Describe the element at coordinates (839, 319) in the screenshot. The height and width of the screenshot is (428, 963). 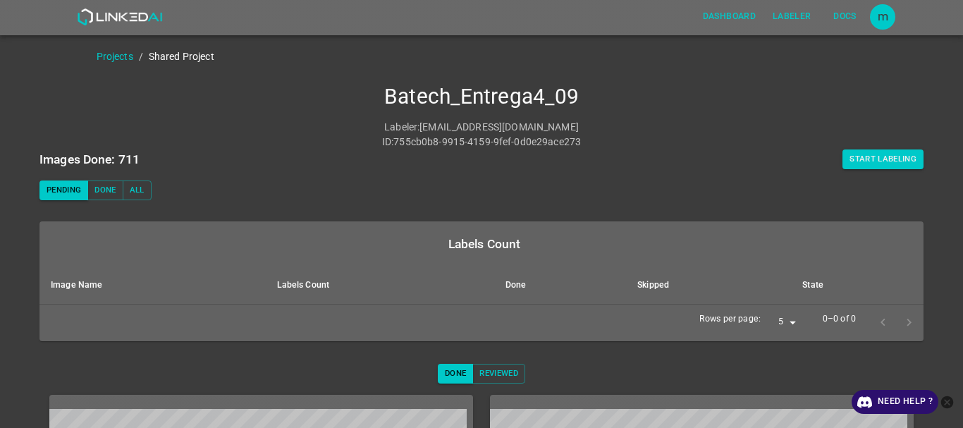
I see `p: 0–0 of 0` at that location.